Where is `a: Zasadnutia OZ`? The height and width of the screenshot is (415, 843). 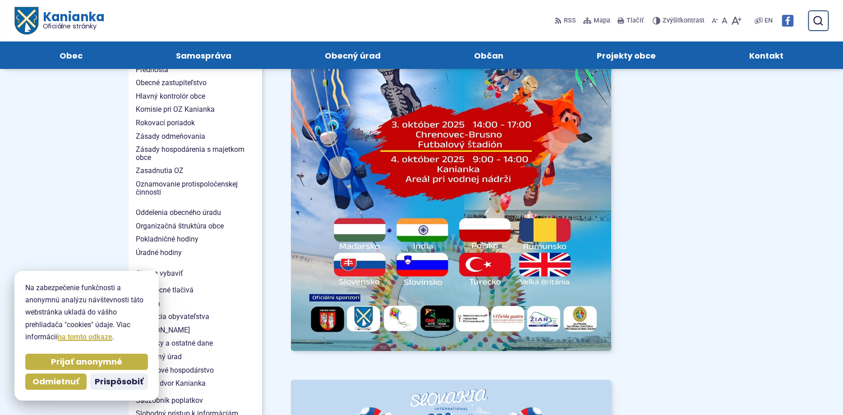
a: Zasadnutia OZ is located at coordinates (195, 171).